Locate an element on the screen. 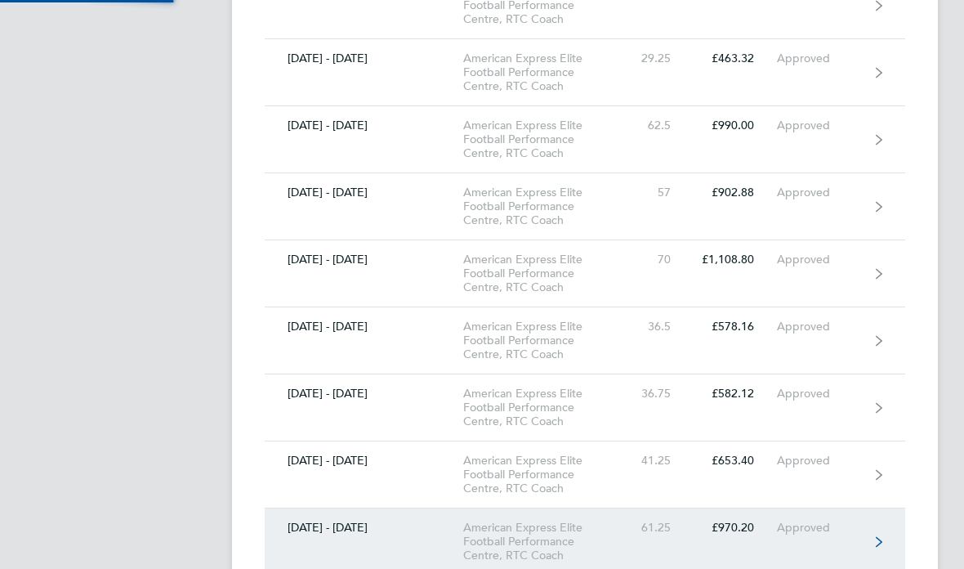 The height and width of the screenshot is (569, 964). div: 41.25 is located at coordinates (662, 460).